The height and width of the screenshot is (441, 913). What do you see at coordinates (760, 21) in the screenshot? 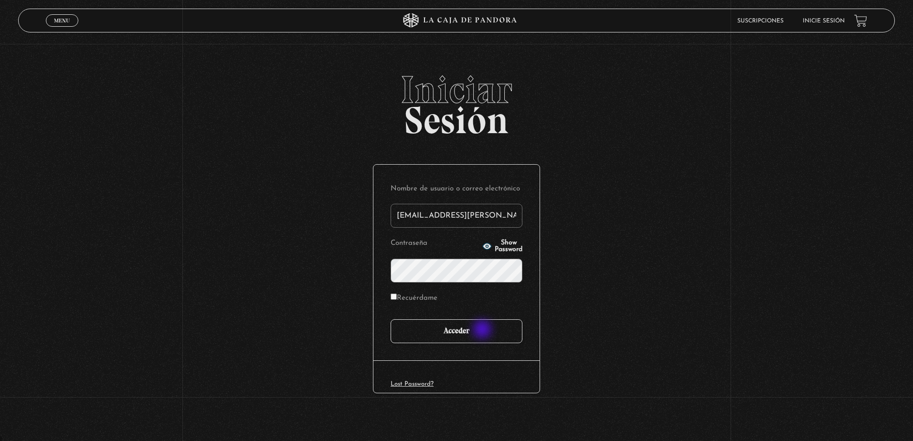
I see `a: Suscripciones` at bounding box center [760, 21].